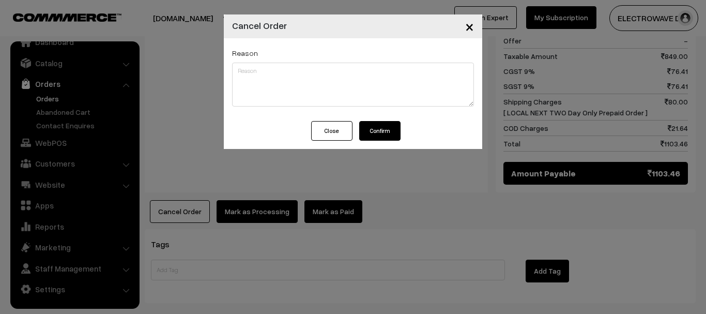  What do you see at coordinates (245, 53) in the screenshot?
I see `label: Reason` at bounding box center [245, 53].